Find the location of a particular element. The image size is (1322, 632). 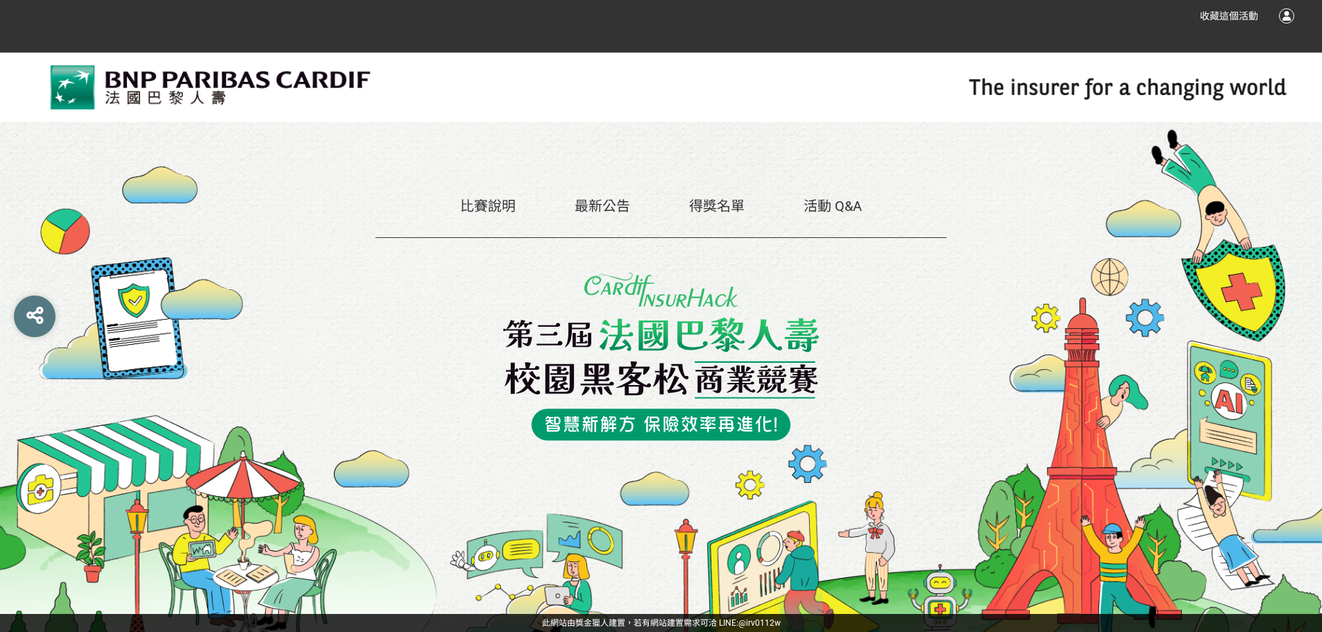

img: Slogan is located at coordinates (661, 356).